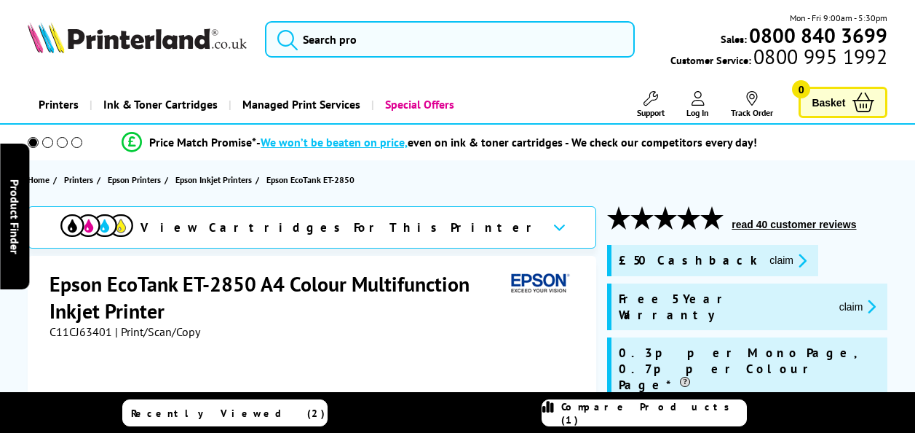  Describe the element at coordinates (137, 39) in the screenshot. I see `a: Printerland Logo` at that location.